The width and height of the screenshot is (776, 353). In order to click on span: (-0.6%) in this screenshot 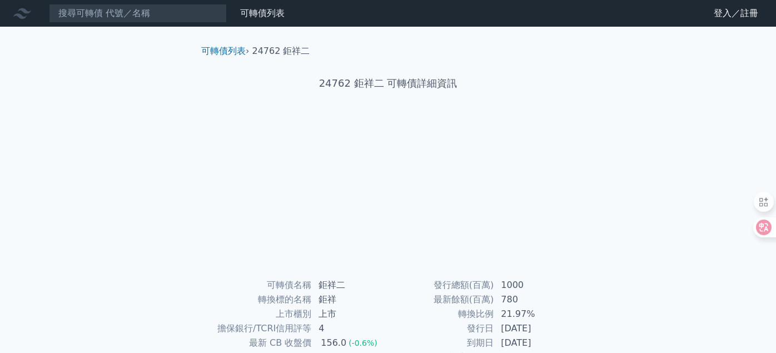, I will do `click(363, 343)`.